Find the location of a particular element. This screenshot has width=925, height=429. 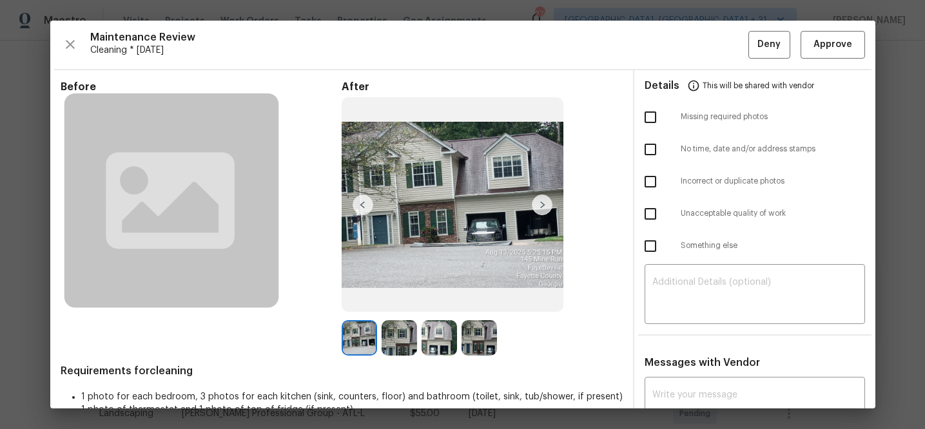

li: 1 photo for each bedroom, 3 photos for each kitchen (sink, counters, floor) and bathroom (toilet,... is located at coordinates (352, 397).